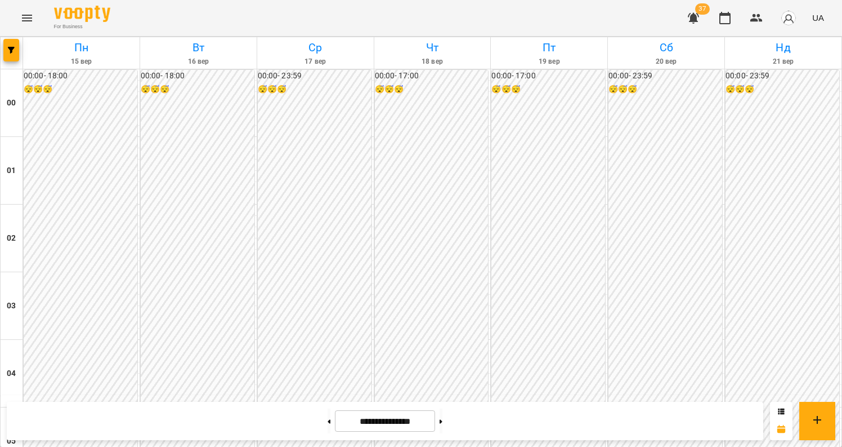 This screenshot has height=447, width=842. Describe the element at coordinates (315, 61) in the screenshot. I see `h6: 17 вер` at that location.